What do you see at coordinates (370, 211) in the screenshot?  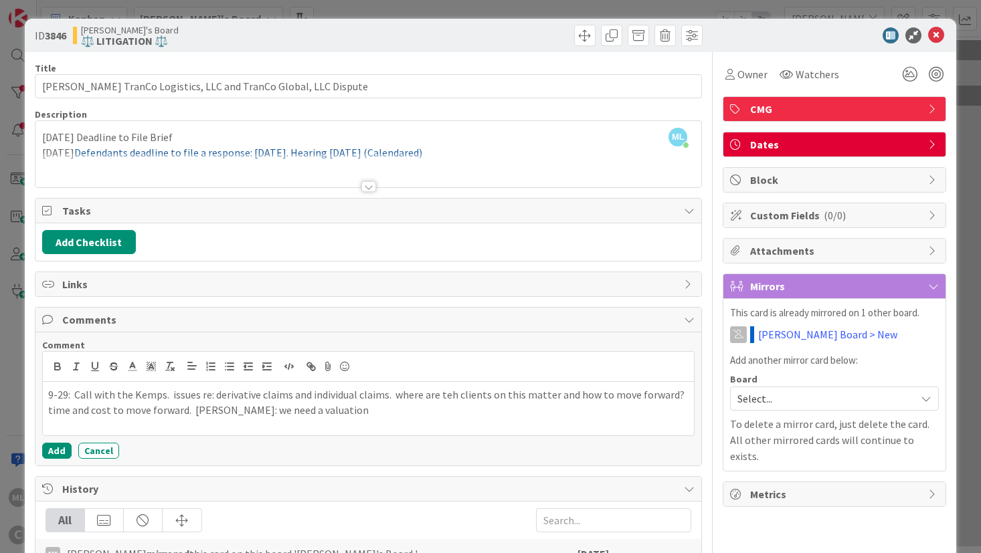 I see `span: Tasks` at bounding box center [370, 211].